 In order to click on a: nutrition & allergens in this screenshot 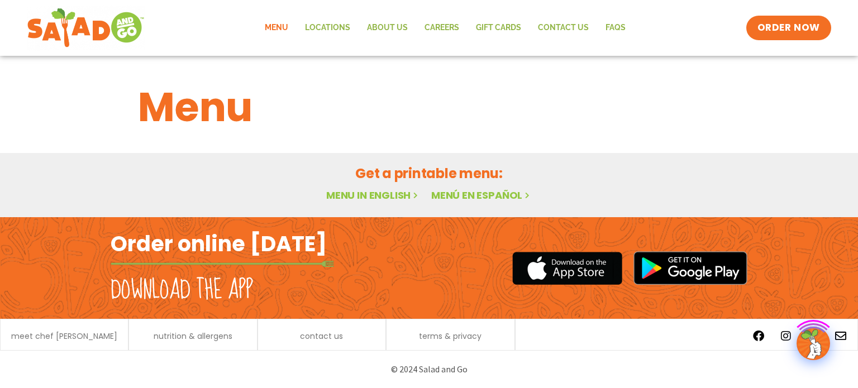, I will do `click(193, 336)`.